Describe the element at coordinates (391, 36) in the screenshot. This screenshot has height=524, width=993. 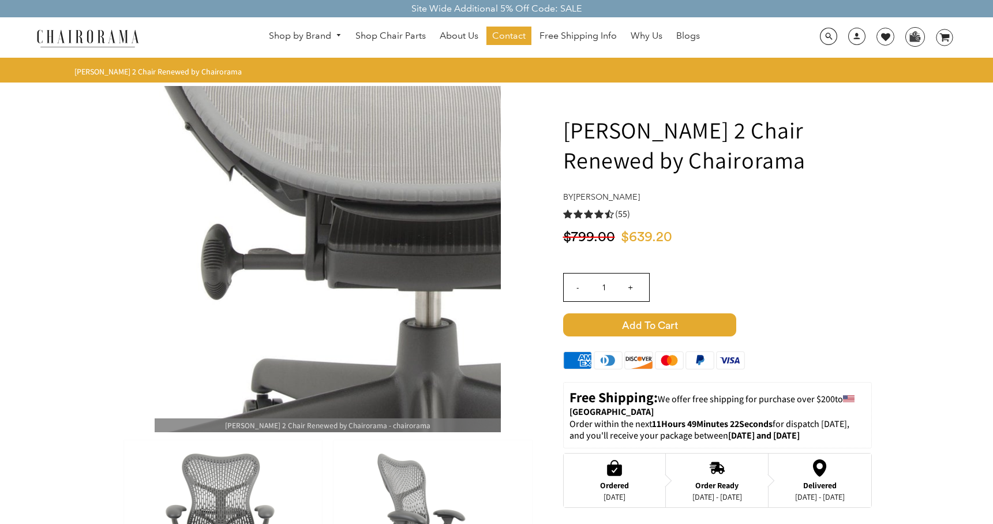
I see `span: Shop Chair Parts` at that location.